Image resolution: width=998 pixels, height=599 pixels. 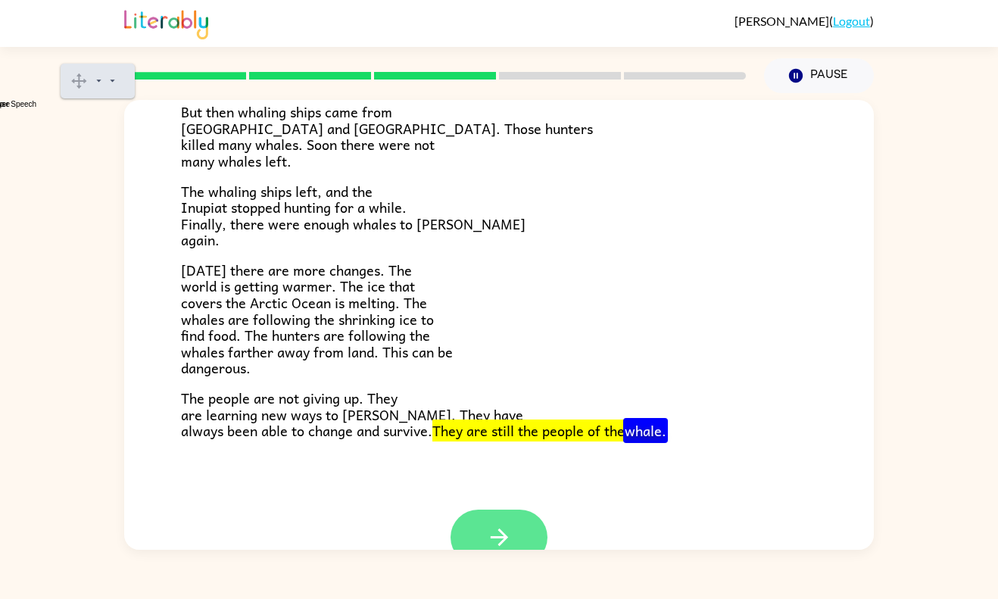 I want to click on texthelphighlightspan: whale., so click(x=645, y=430).